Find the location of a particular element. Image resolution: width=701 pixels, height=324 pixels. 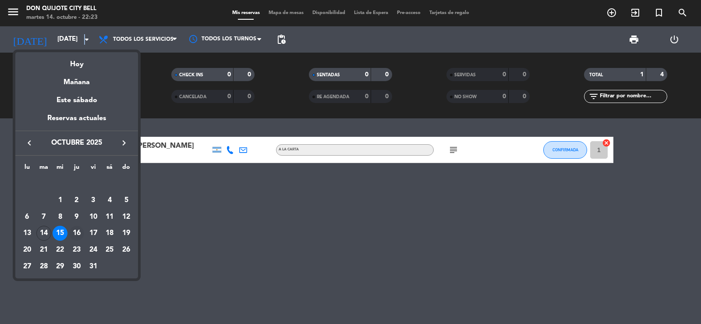

th: sábado is located at coordinates (110, 169).